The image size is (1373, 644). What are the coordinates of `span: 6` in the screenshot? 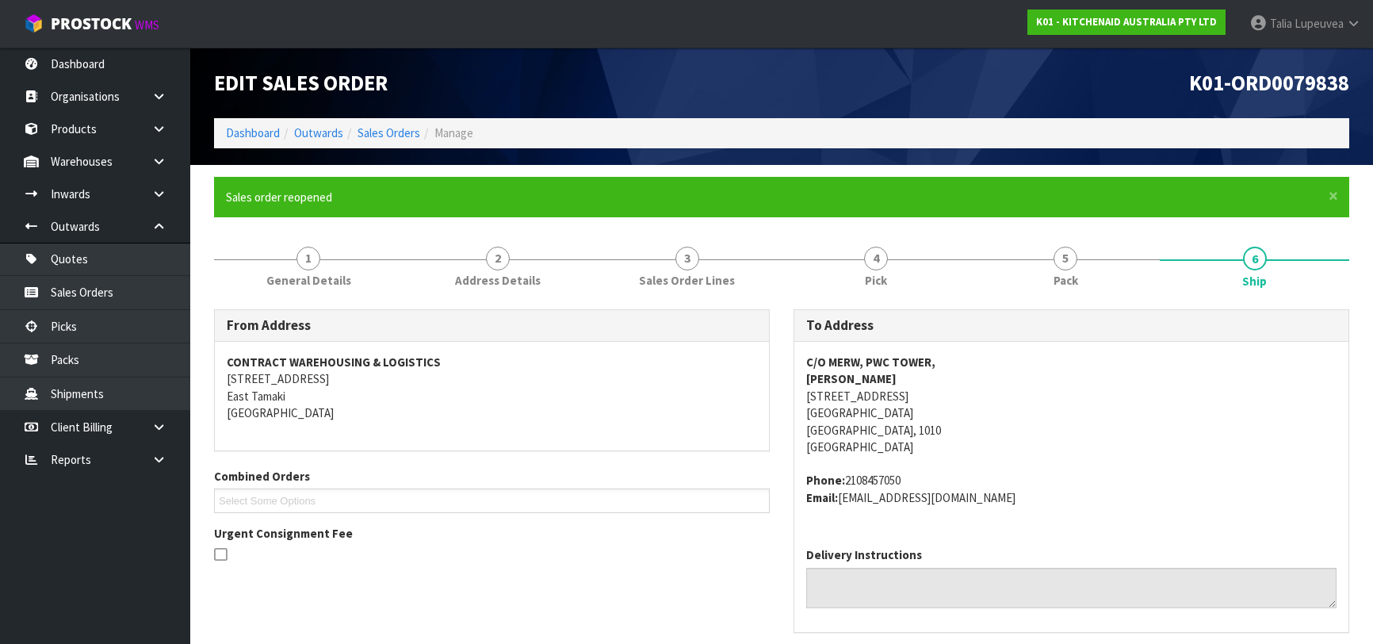 It's located at (1255, 258).